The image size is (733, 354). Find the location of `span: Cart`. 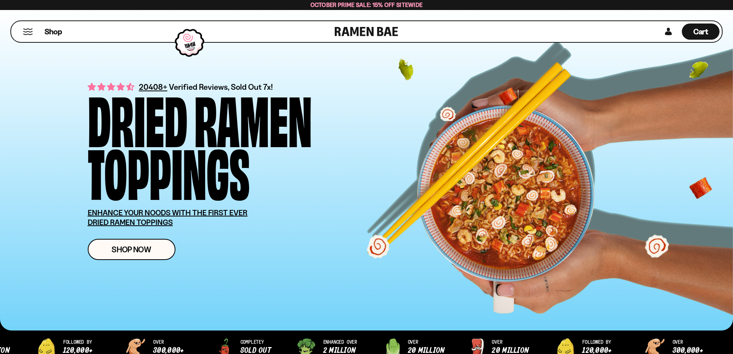

span: Cart is located at coordinates (701, 32).